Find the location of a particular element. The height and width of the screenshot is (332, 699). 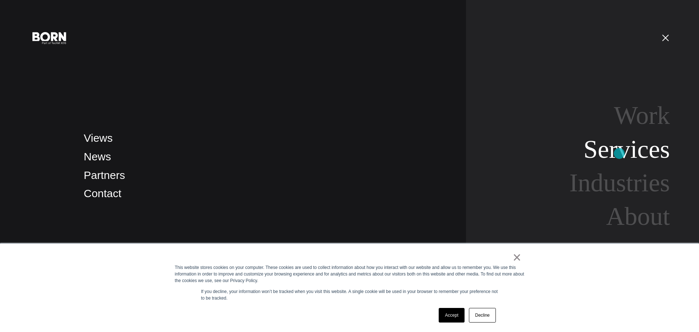

a: Industries is located at coordinates (620, 182).